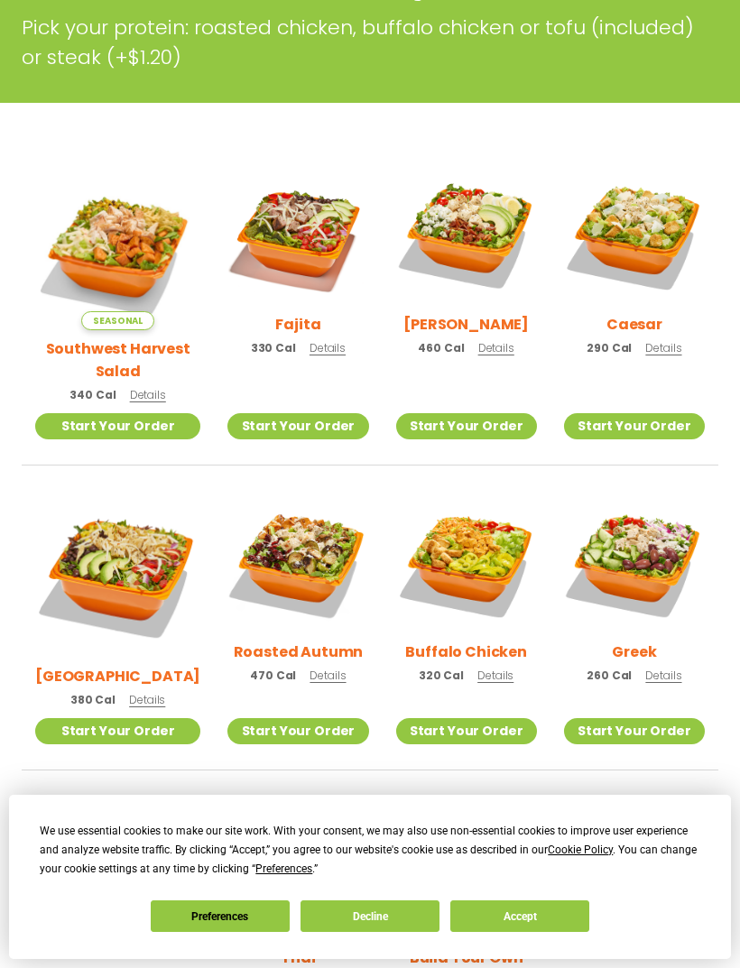 Image resolution: width=740 pixels, height=968 pixels. I want to click on button: Decline, so click(370, 916).